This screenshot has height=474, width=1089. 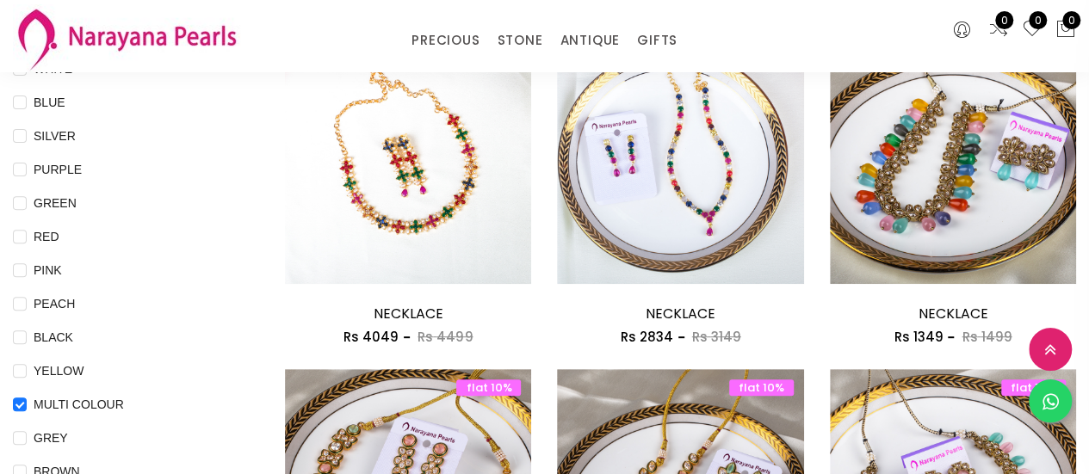 What do you see at coordinates (49, 102) in the screenshot?
I see `span: BLUE` at bounding box center [49, 102].